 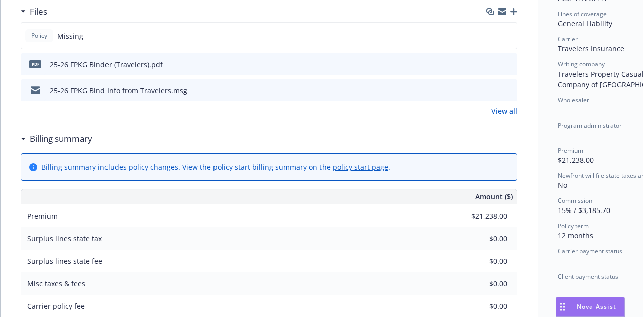 I want to click on span: Program administrator, so click(x=590, y=125).